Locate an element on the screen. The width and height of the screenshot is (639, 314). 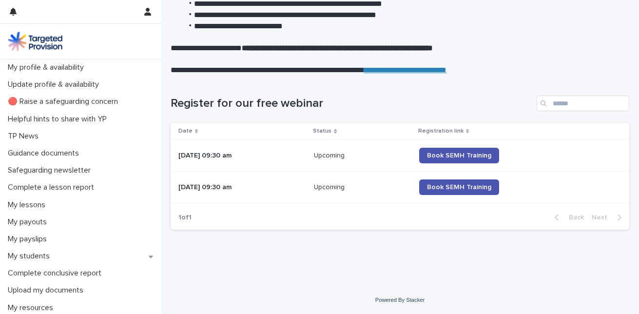
h1: Register for our free webinar is located at coordinates (351, 103).